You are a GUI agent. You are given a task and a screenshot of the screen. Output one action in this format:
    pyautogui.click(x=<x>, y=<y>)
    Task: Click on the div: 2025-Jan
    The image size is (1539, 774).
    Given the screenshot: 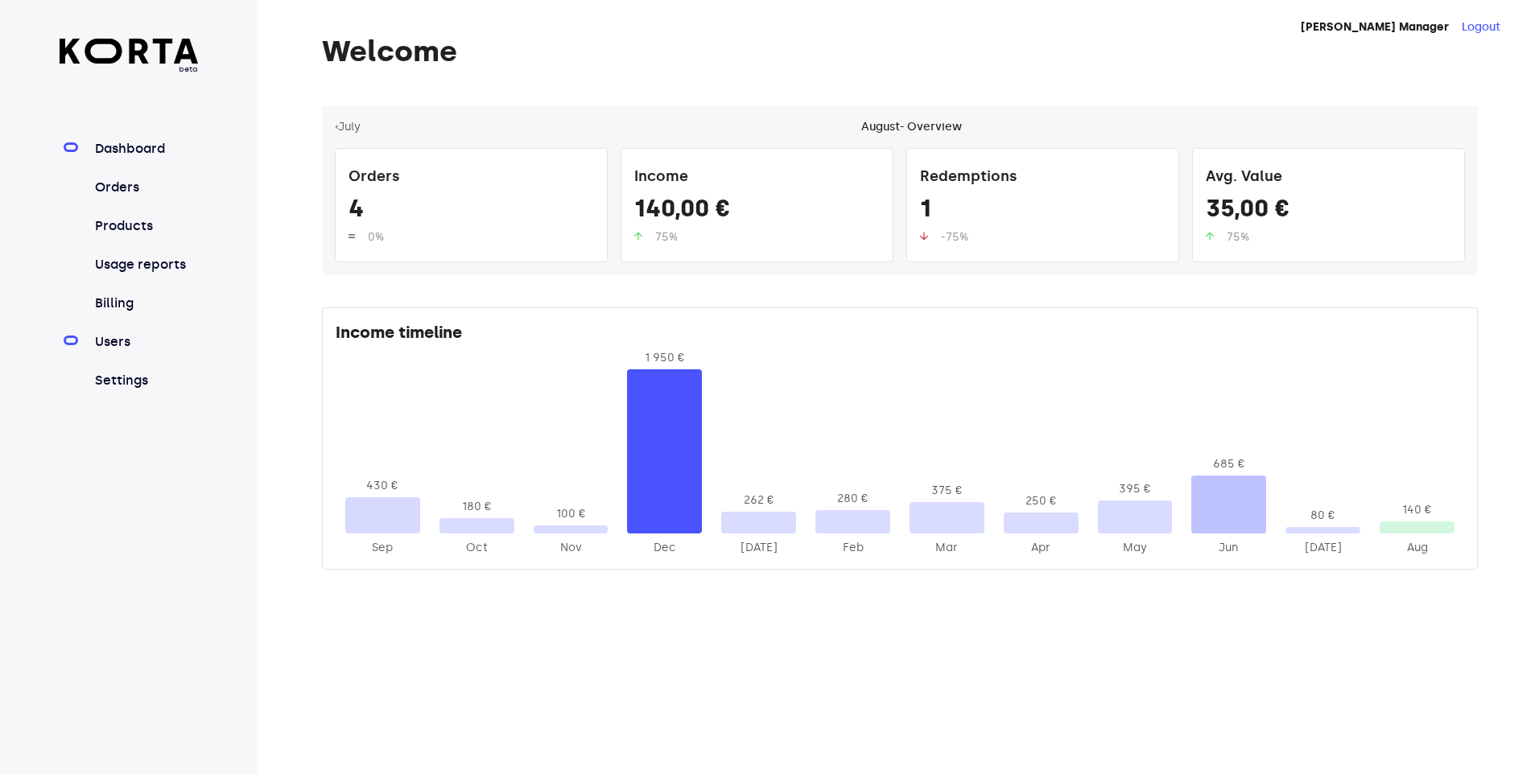 What is the action you would take?
    pyautogui.click(x=758, y=548)
    